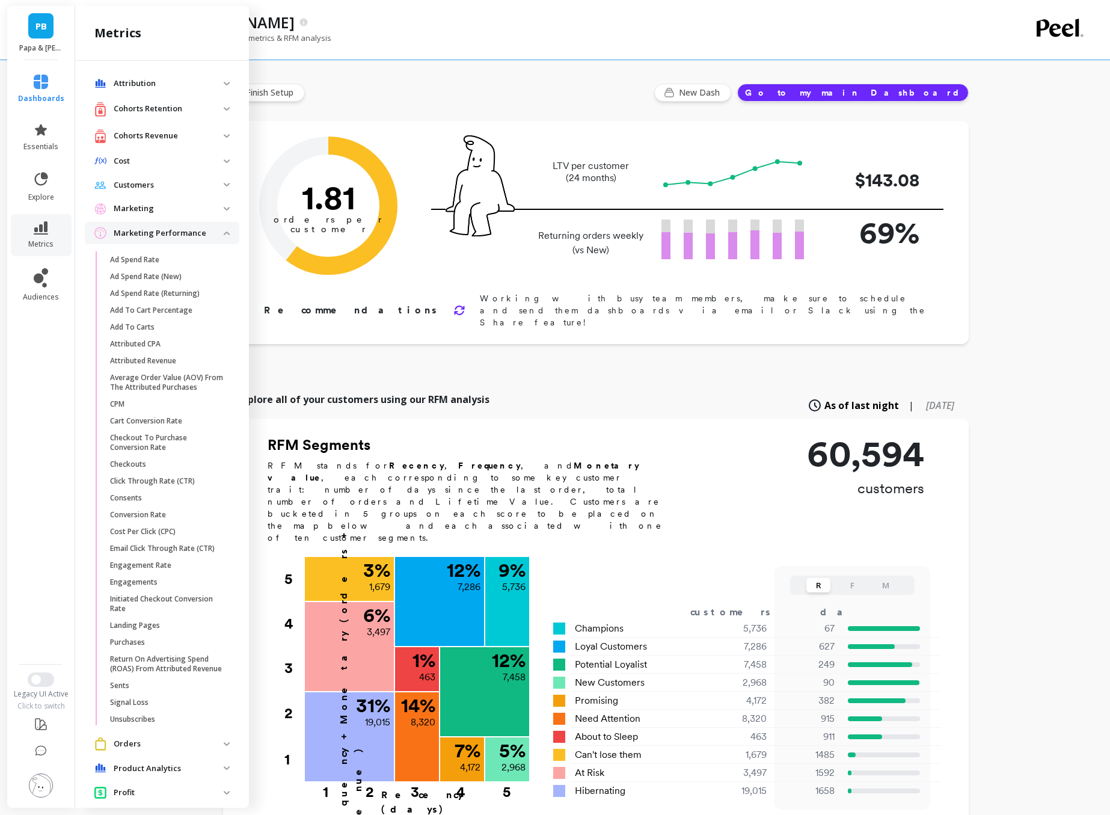 The height and width of the screenshot is (815, 1110). I want to click on p: Recommendations, so click(351, 310).